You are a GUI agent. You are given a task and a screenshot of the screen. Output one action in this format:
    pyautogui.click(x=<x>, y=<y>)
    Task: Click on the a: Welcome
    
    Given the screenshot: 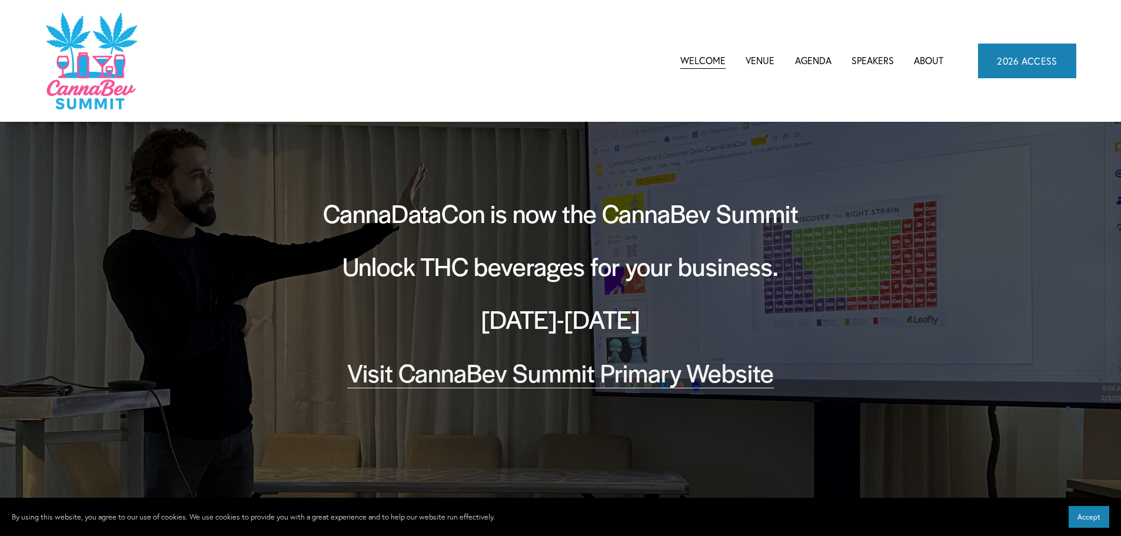 What is the action you would take?
    pyautogui.click(x=703, y=61)
    